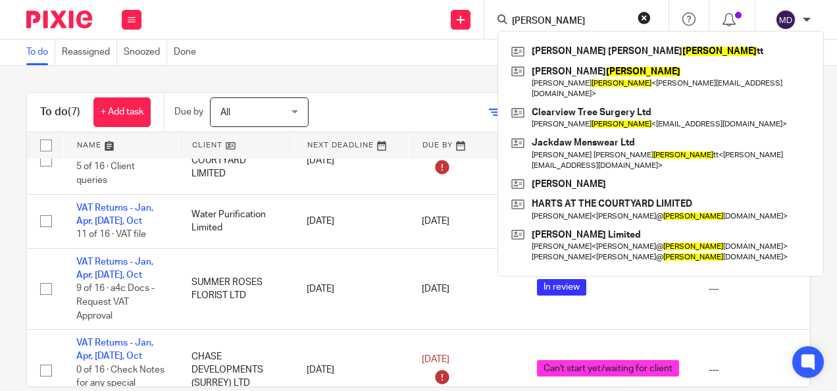 Image resolution: width=837 pixels, height=391 pixels. Describe the element at coordinates (115, 302) in the screenshot. I see `span: 9 of 16 · a4c Docs - Request VAT Approval` at that location.